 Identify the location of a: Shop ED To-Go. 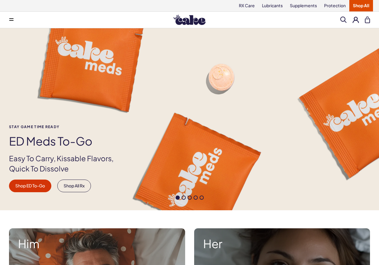
(30, 186).